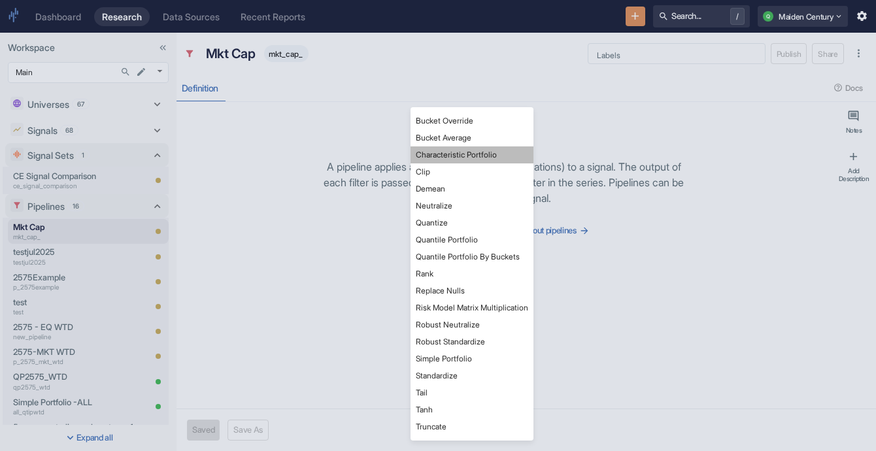  Describe the element at coordinates (472, 172) in the screenshot. I see `li: Clip` at that location.